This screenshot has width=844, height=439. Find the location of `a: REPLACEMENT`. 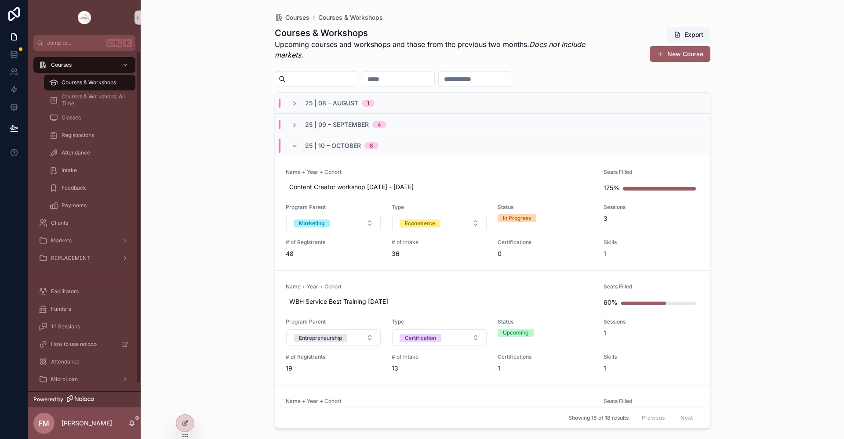

a: REPLACEMENT is located at coordinates (84, 258).